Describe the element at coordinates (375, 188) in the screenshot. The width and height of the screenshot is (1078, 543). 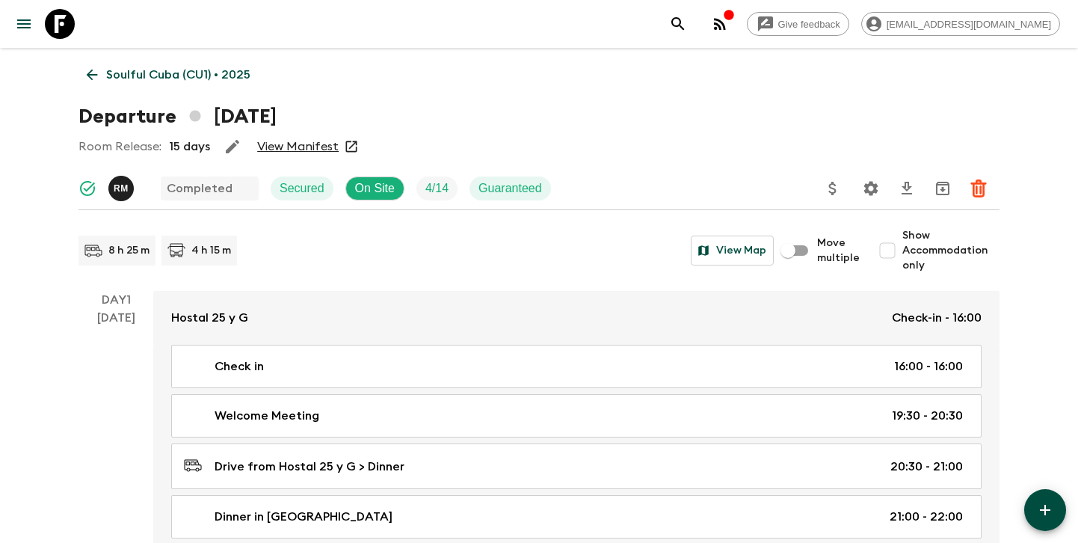
I see `div: On Site` at that location.